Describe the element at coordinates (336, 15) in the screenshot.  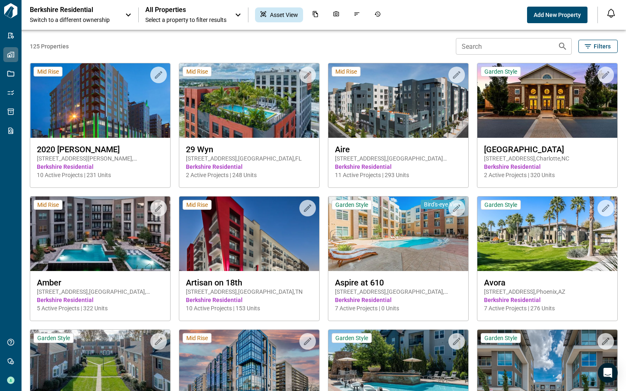
I see `div: Photos` at that location.